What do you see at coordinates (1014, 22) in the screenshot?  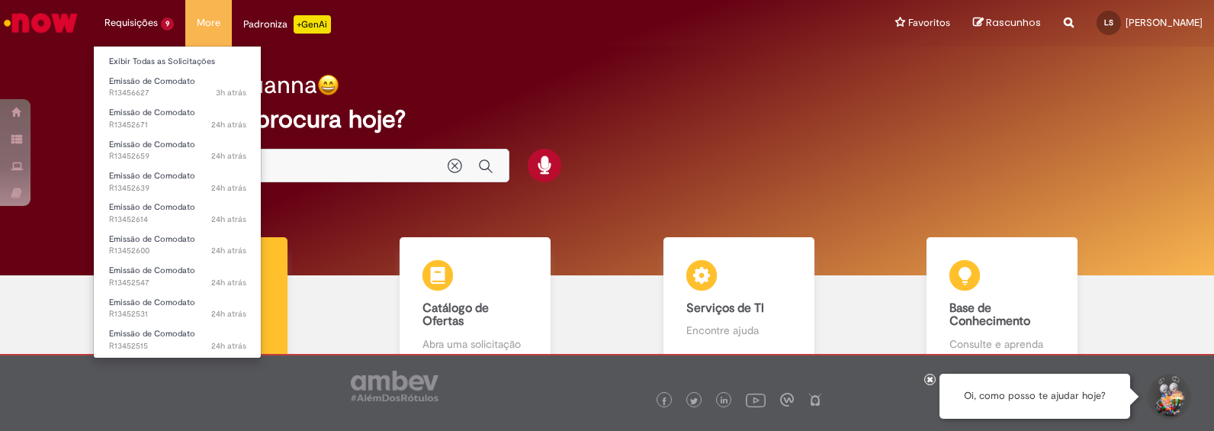 I see `span: Rascunhos` at bounding box center [1014, 22].